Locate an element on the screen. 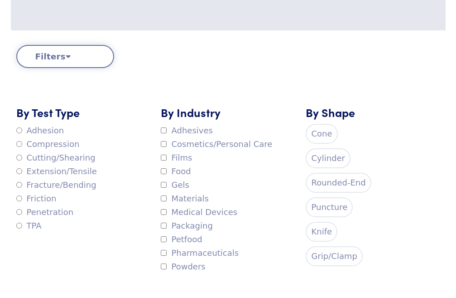 The width and height of the screenshot is (456, 298). input: Petfood is located at coordinates (164, 239).